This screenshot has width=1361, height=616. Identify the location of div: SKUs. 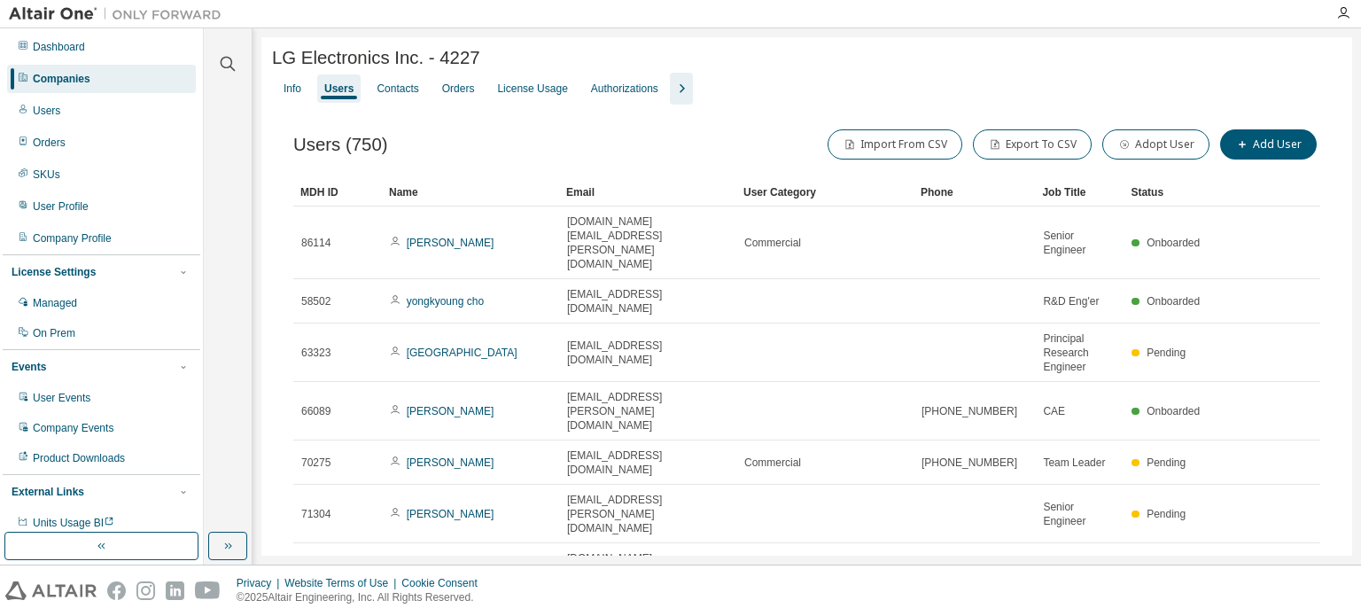
(46, 175).